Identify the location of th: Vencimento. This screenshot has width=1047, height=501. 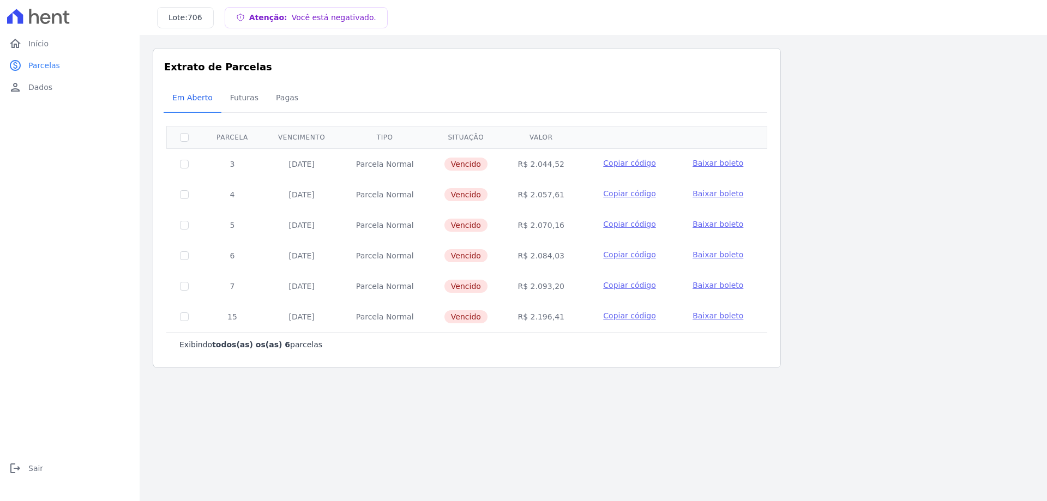
(302, 137).